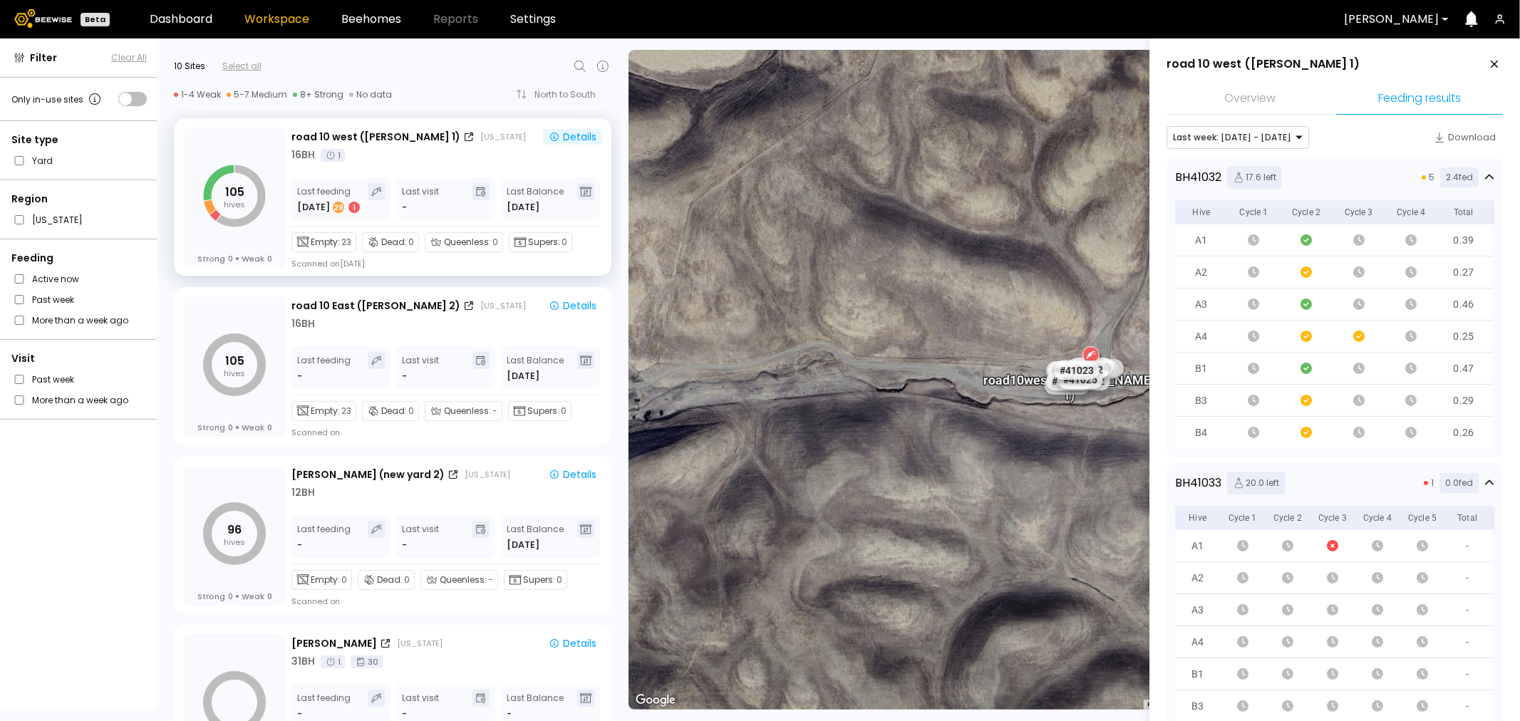 Image resolution: width=1520 pixels, height=721 pixels. What do you see at coordinates (1256, 483) in the screenshot?
I see `span: 20.0 left` at bounding box center [1256, 483].